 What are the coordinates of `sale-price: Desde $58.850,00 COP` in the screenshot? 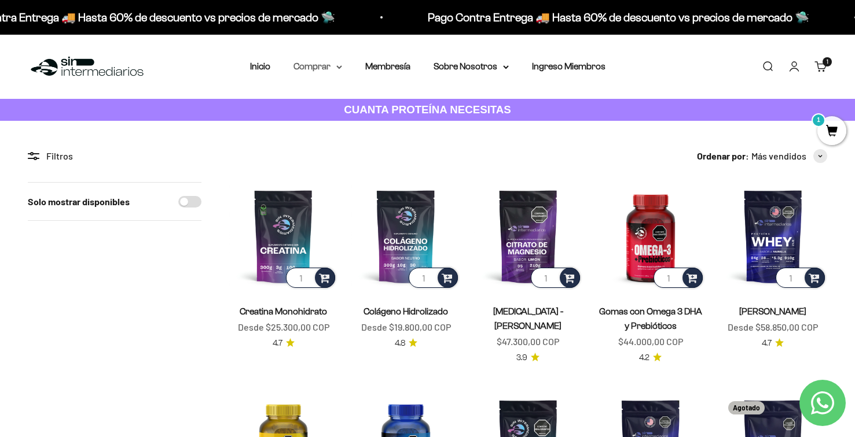 It's located at (772, 327).